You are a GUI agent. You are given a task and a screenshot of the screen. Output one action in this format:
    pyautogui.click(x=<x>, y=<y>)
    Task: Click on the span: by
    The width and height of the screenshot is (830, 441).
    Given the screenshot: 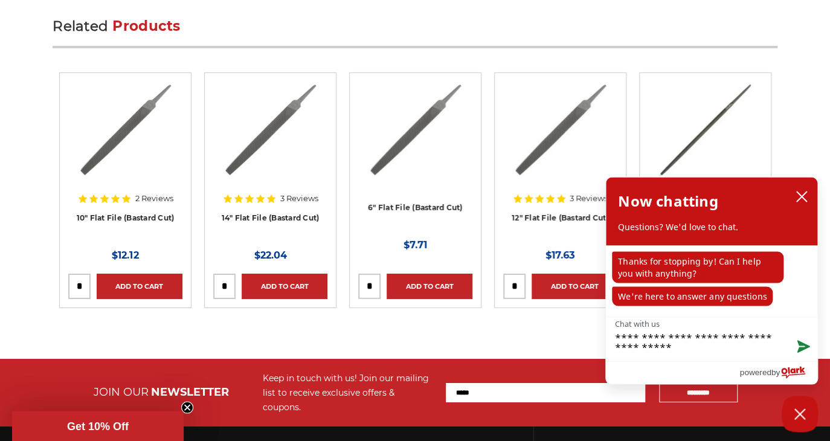 What is the action you would take?
    pyautogui.click(x=776, y=372)
    